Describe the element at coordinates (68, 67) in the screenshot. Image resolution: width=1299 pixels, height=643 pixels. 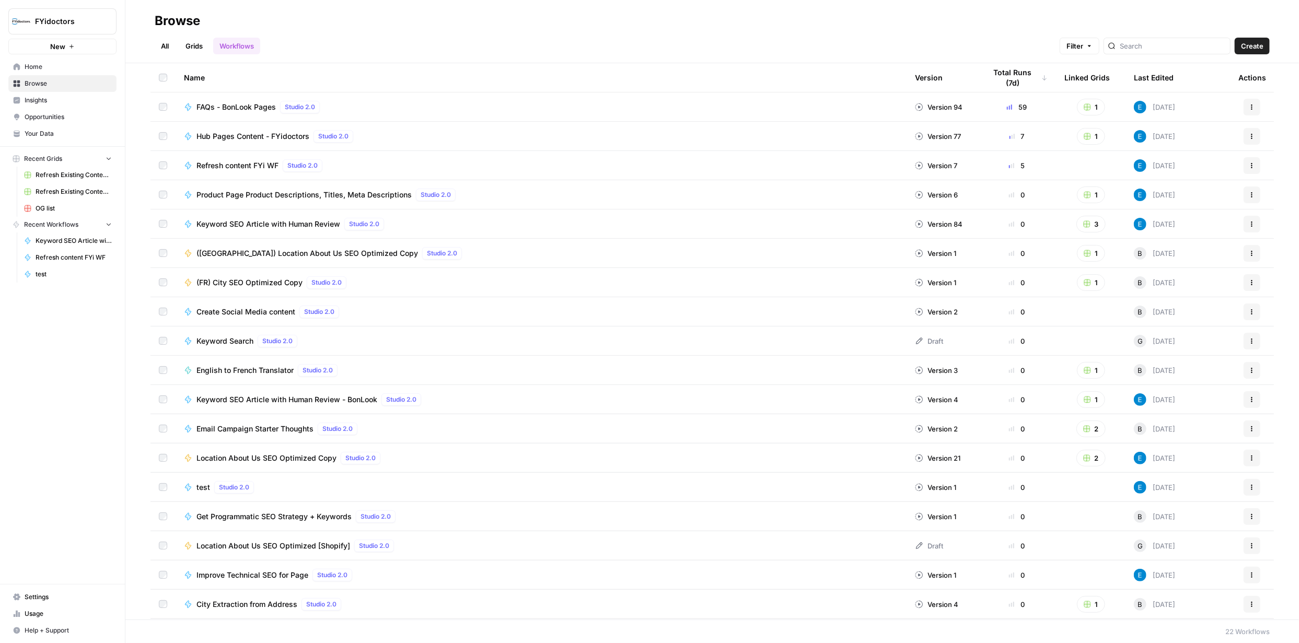
I see `span: Home` at that location.